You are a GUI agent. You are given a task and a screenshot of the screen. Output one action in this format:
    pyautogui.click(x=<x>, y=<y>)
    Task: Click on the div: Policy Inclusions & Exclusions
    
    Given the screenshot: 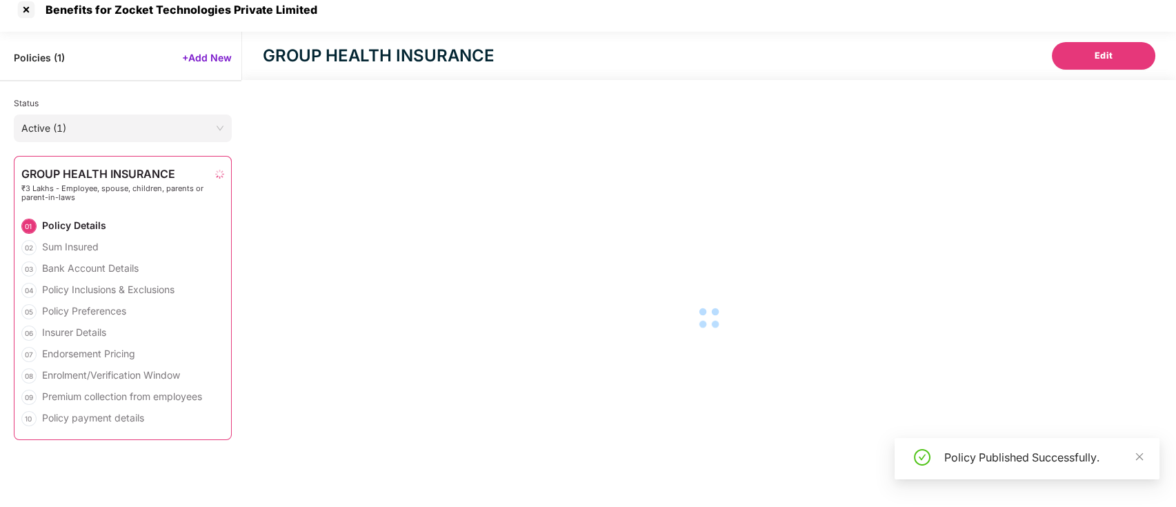 What is the action you would take?
    pyautogui.click(x=108, y=289)
    